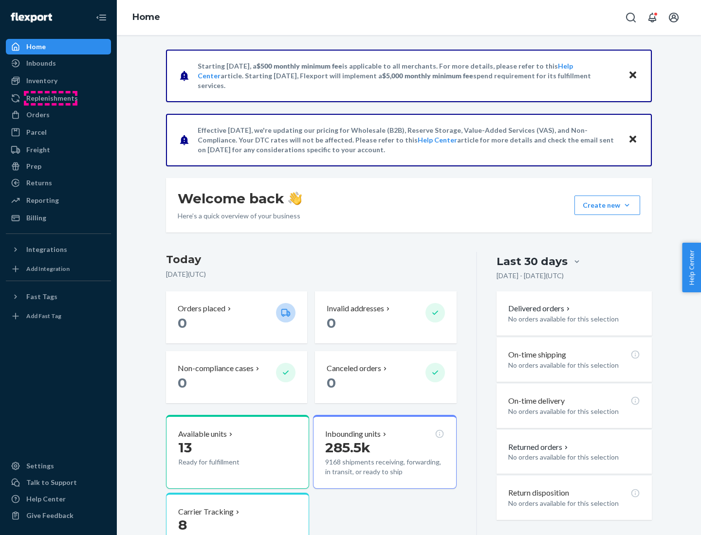 The image size is (701, 535). What do you see at coordinates (58, 269) in the screenshot?
I see `a: Add Integration` at bounding box center [58, 269].